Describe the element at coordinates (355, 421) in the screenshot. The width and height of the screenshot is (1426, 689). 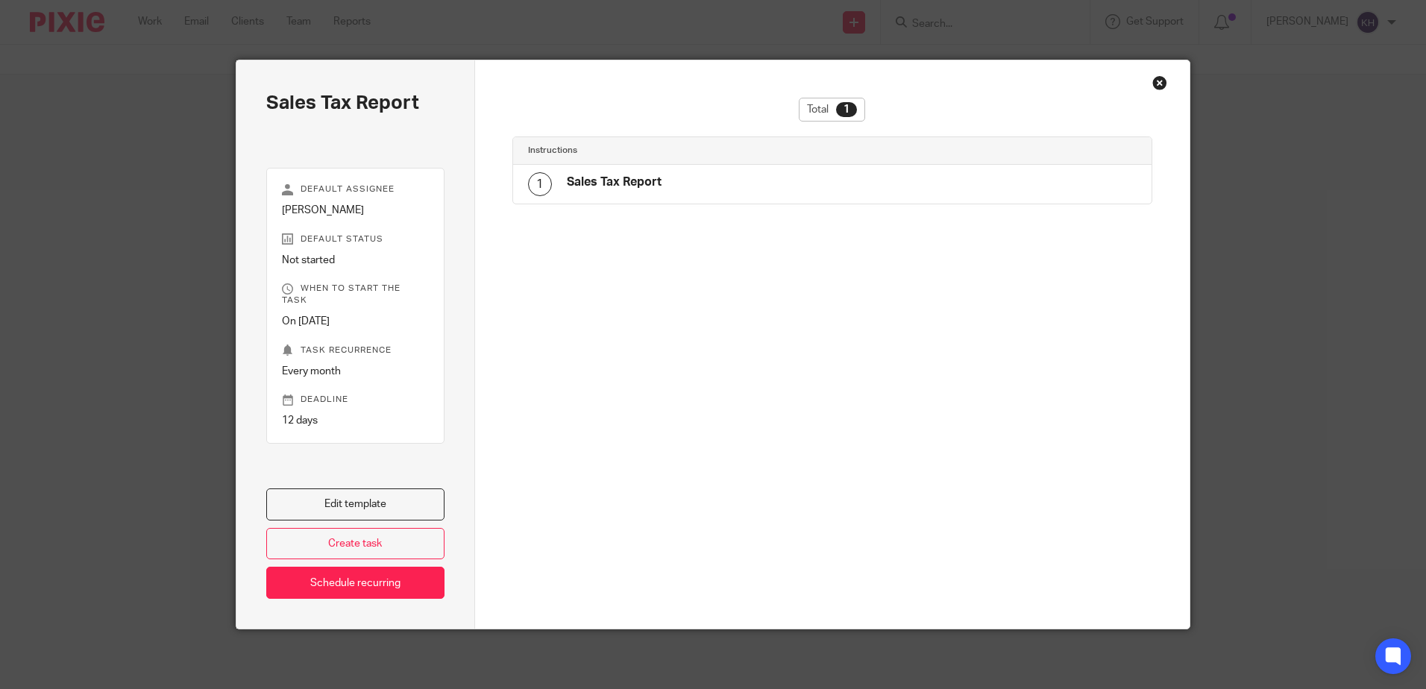
I see `p: 12 days` at that location.